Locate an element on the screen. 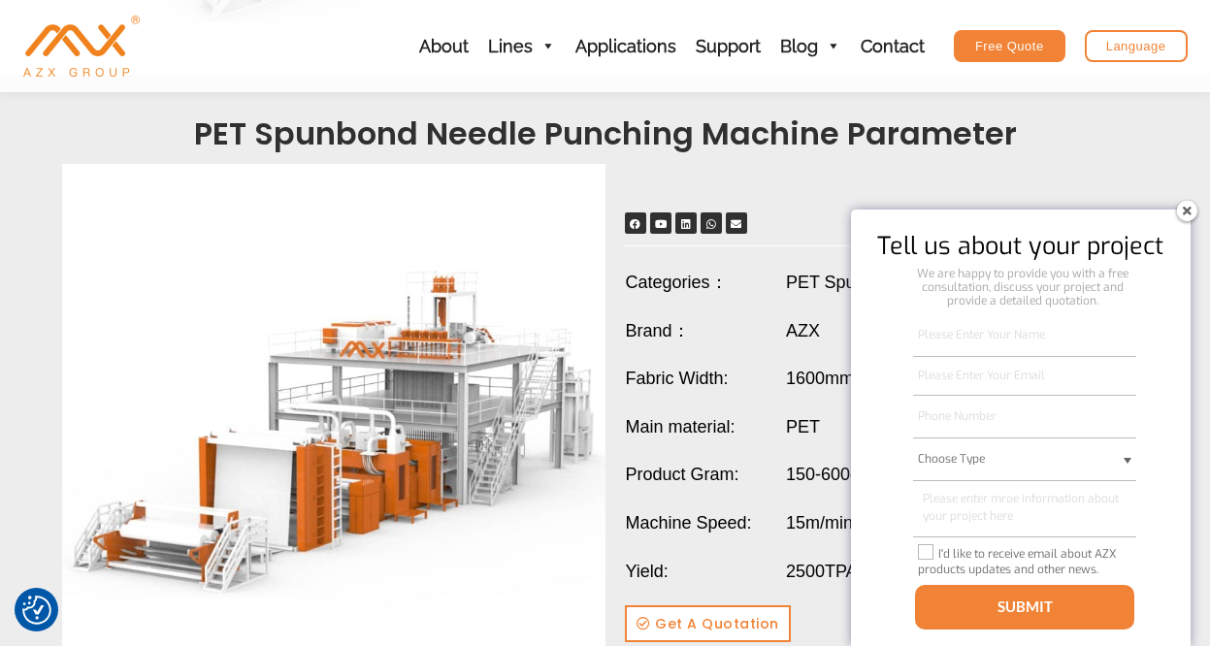  div: Free Quote is located at coordinates (1009, 46).